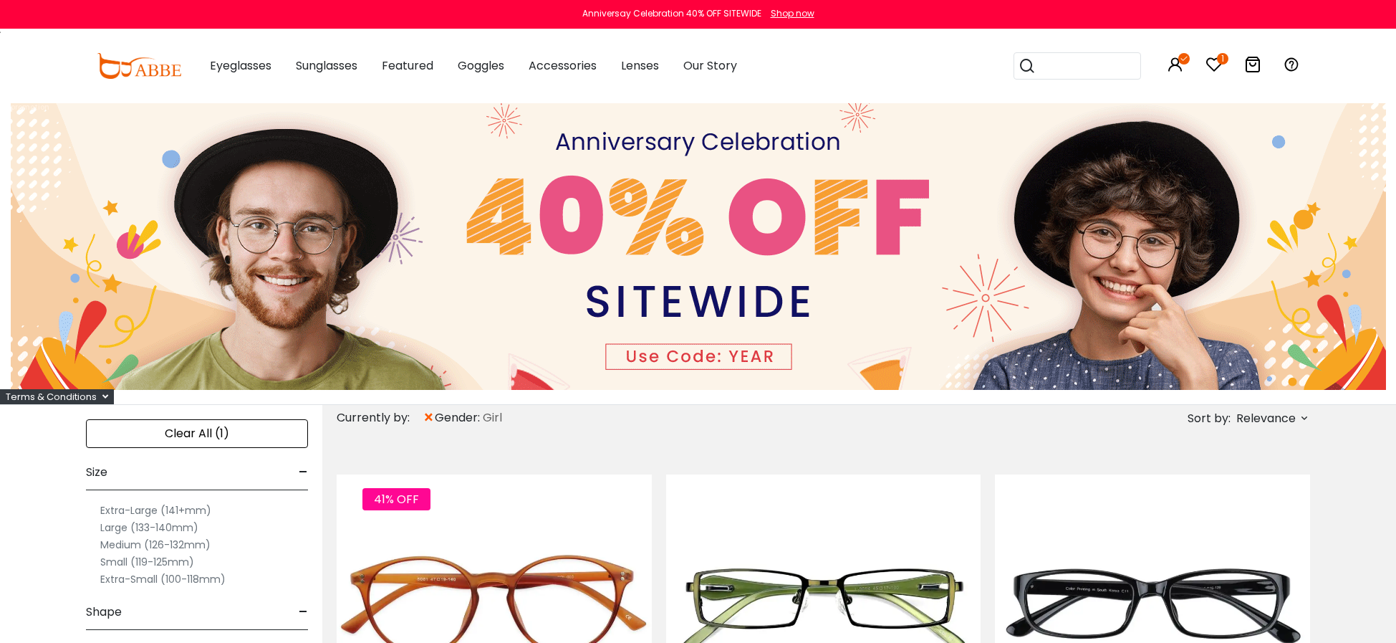  What do you see at coordinates (789, 13) in the screenshot?
I see `a: Shop now` at bounding box center [789, 13].